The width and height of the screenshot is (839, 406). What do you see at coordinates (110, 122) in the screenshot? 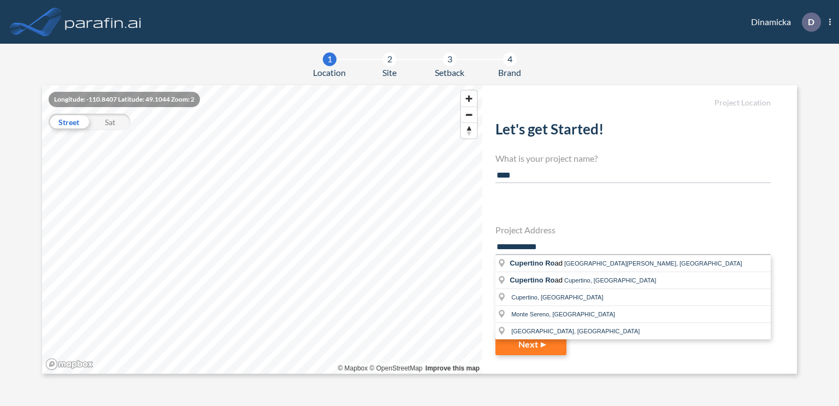
I see `div: Sat` at bounding box center [110, 122].